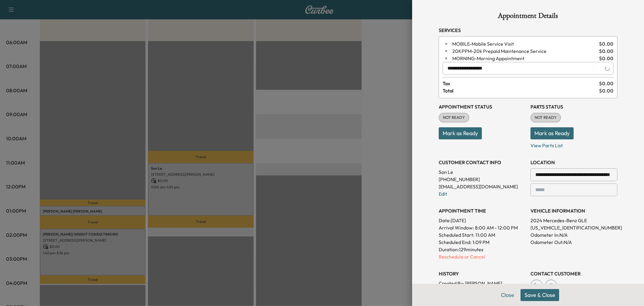 This screenshot has width=644, height=306. I want to click on h3: APPOINTMENT TIME, so click(482, 211).